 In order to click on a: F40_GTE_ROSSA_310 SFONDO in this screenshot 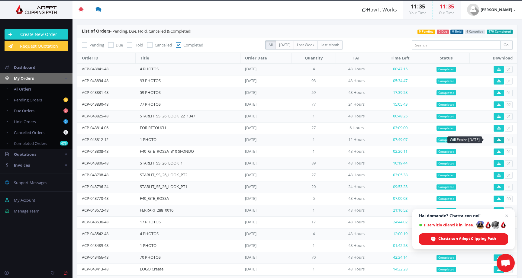, I will do `click(167, 151)`.